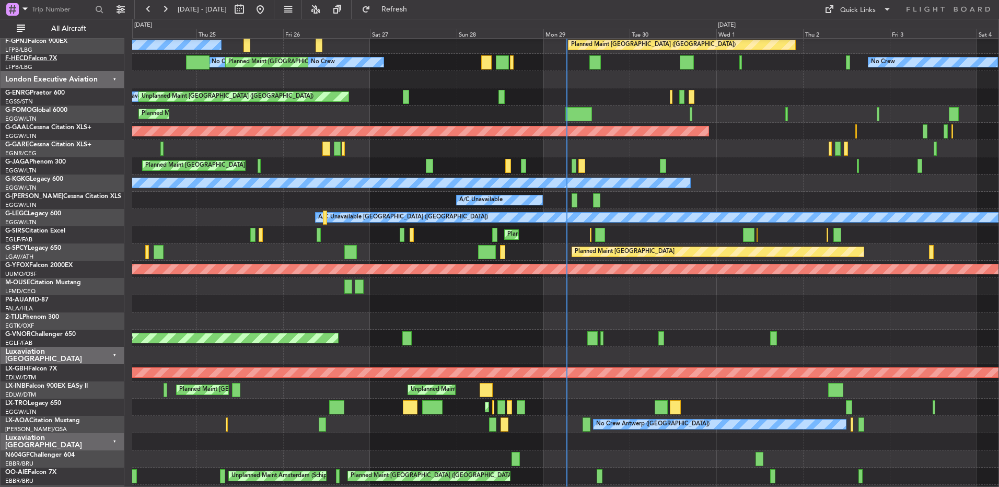 The height and width of the screenshot is (487, 999). Describe the element at coordinates (19, 325) in the screenshot. I see `a: EGTK/OXF` at that location.